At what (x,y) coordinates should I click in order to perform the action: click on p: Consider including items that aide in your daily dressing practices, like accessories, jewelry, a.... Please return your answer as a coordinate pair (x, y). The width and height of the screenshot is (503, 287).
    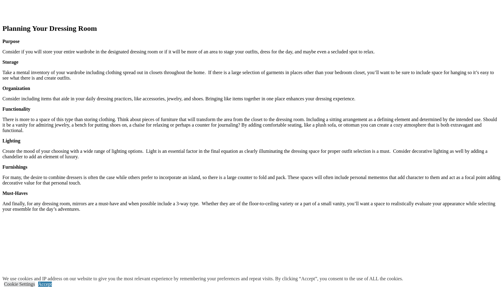
    Looking at the image, I should click on (251, 99).